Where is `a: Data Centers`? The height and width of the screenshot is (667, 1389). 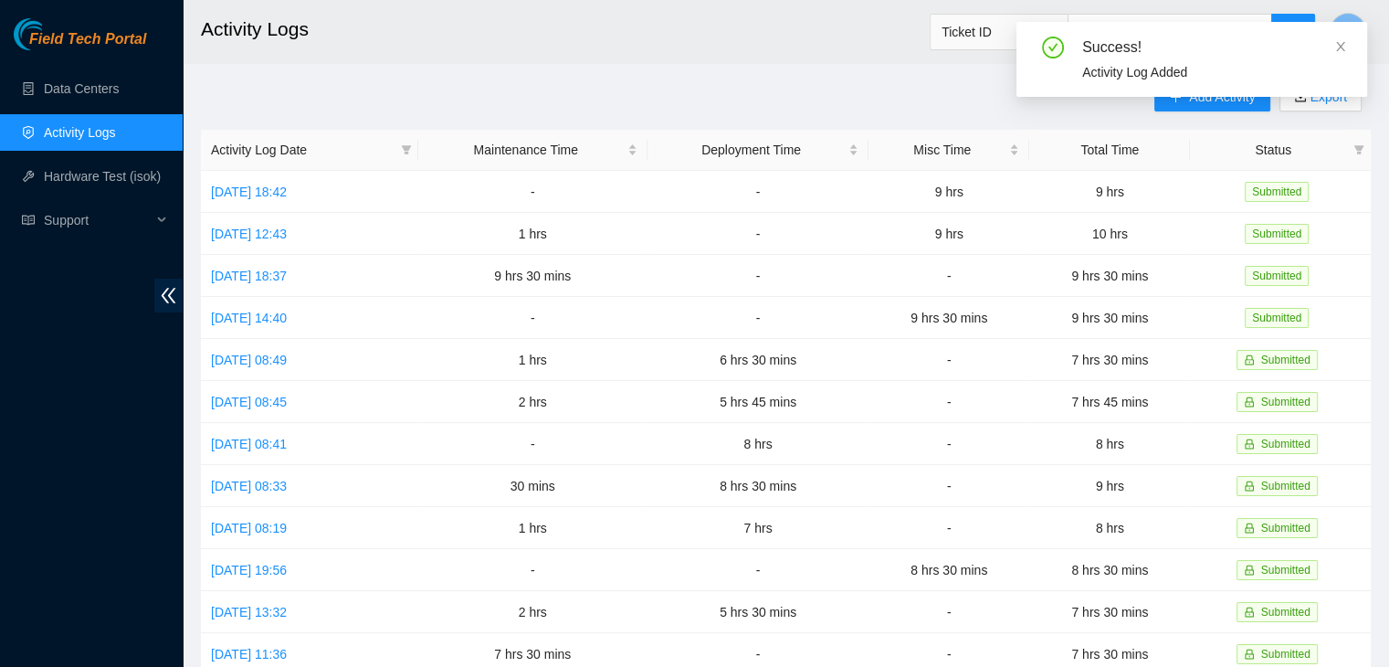
a: Data Centers is located at coordinates (81, 89).